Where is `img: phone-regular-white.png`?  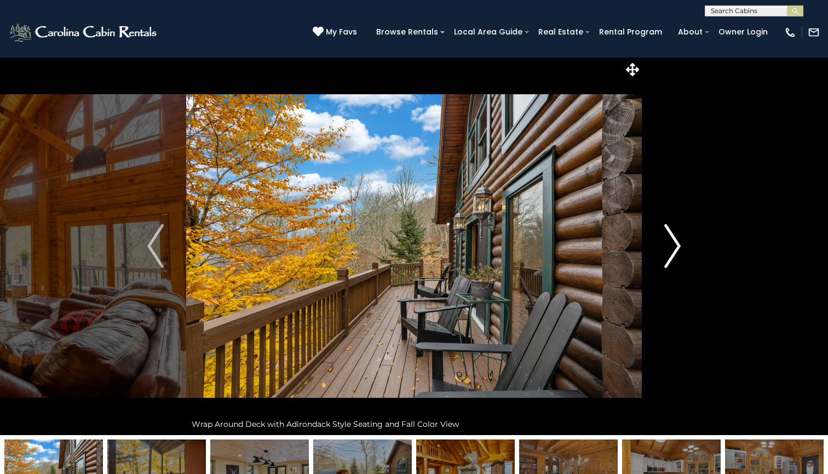 img: phone-regular-white.png is located at coordinates (791, 32).